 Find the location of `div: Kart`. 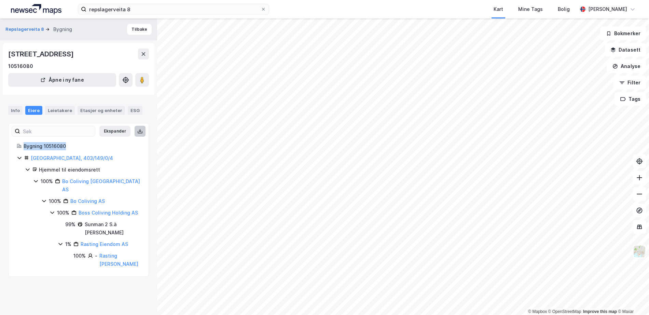

div: Kart is located at coordinates (498, 9).